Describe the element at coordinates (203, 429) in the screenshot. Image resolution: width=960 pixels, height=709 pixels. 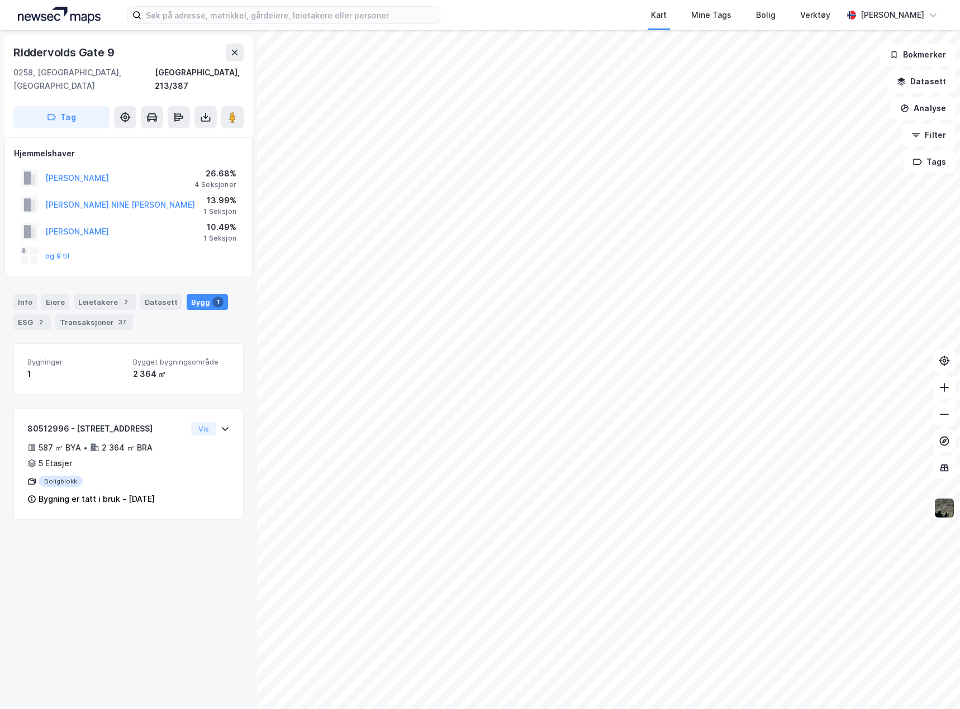
I see `button: Vis` at that location.